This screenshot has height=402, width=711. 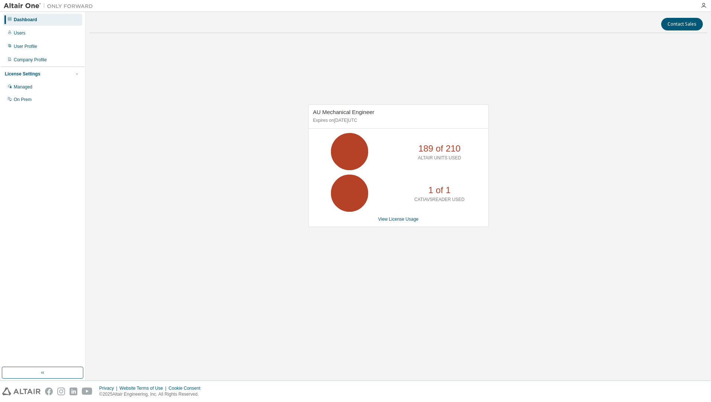 What do you see at coordinates (109, 388) in the screenshot?
I see `div: Privacy` at bounding box center [109, 388].